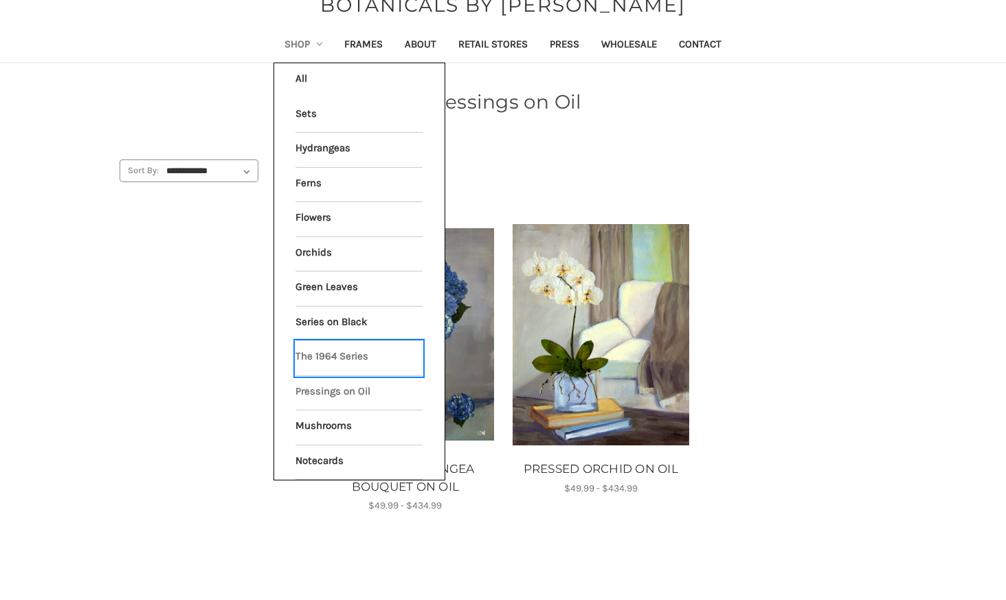 Image resolution: width=1006 pixels, height=600 pixels. Describe the element at coordinates (420, 45) in the screenshot. I see `a: About` at that location.